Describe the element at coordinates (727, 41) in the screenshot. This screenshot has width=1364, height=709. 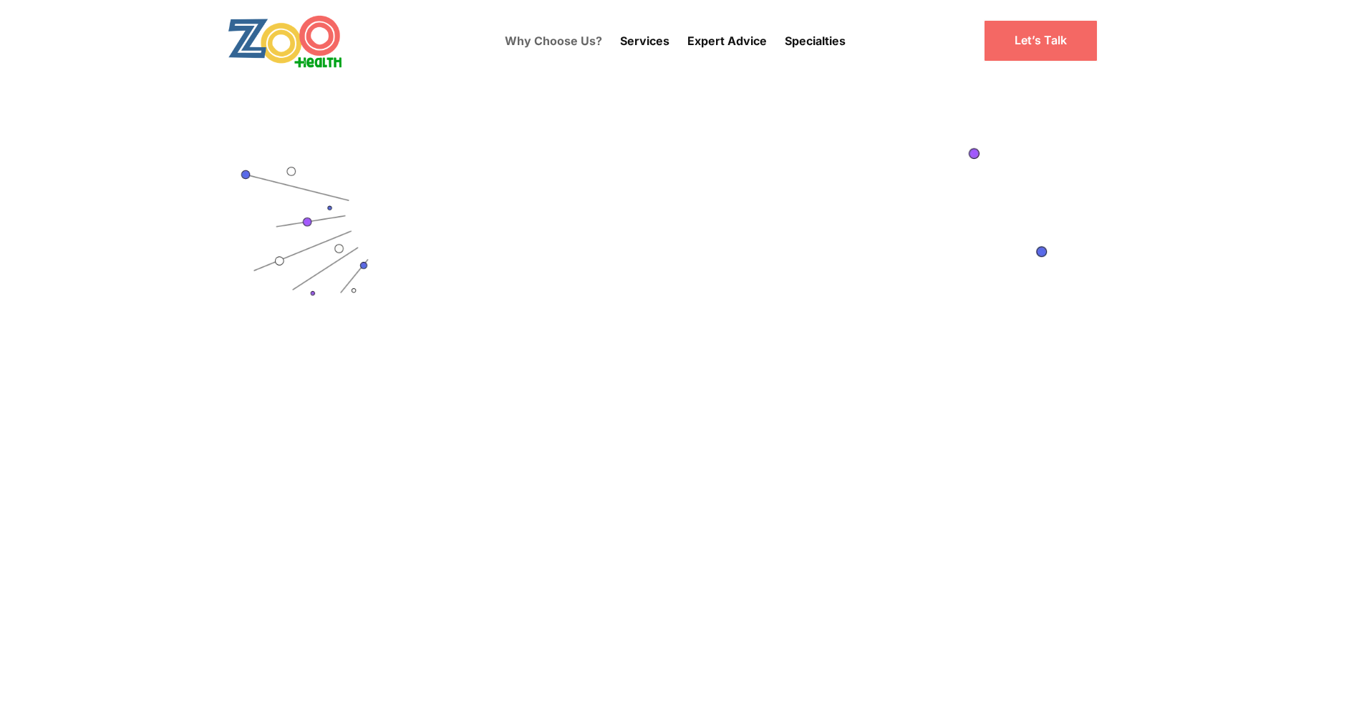
I see `div: Expert Advice` at that location.